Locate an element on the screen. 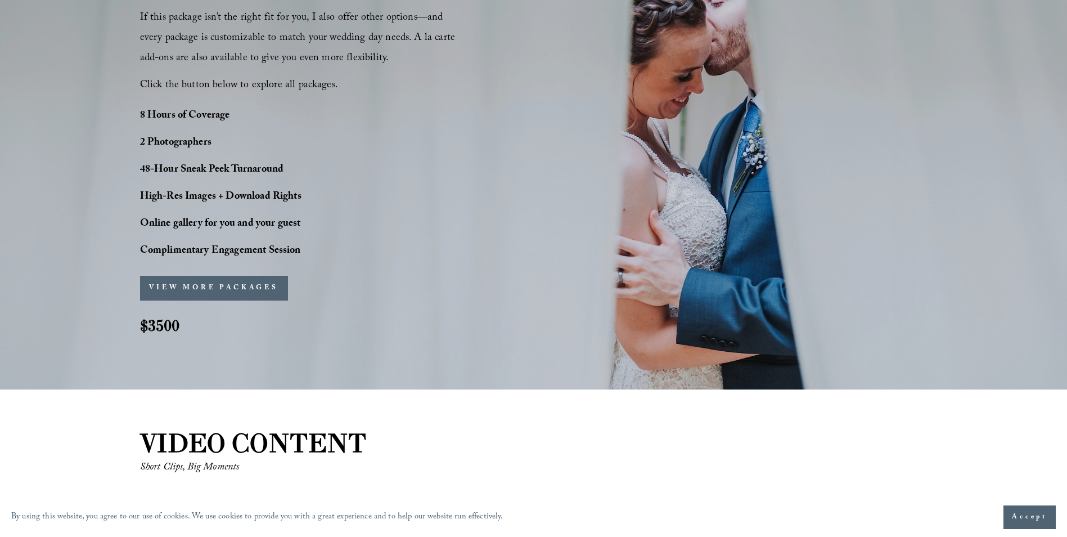 Image resolution: width=1067 pixels, height=537 pixels. strong: 48-Hour Sneak Peek Turnaround is located at coordinates (212, 170).